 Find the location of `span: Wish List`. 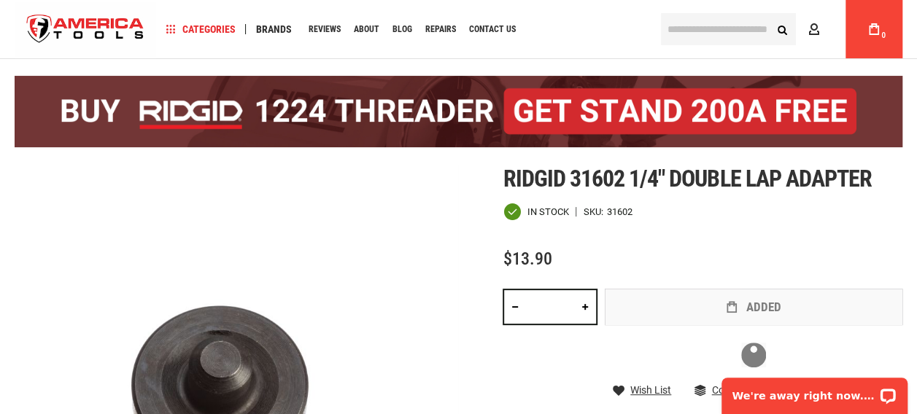

span: Wish List is located at coordinates (650, 390).